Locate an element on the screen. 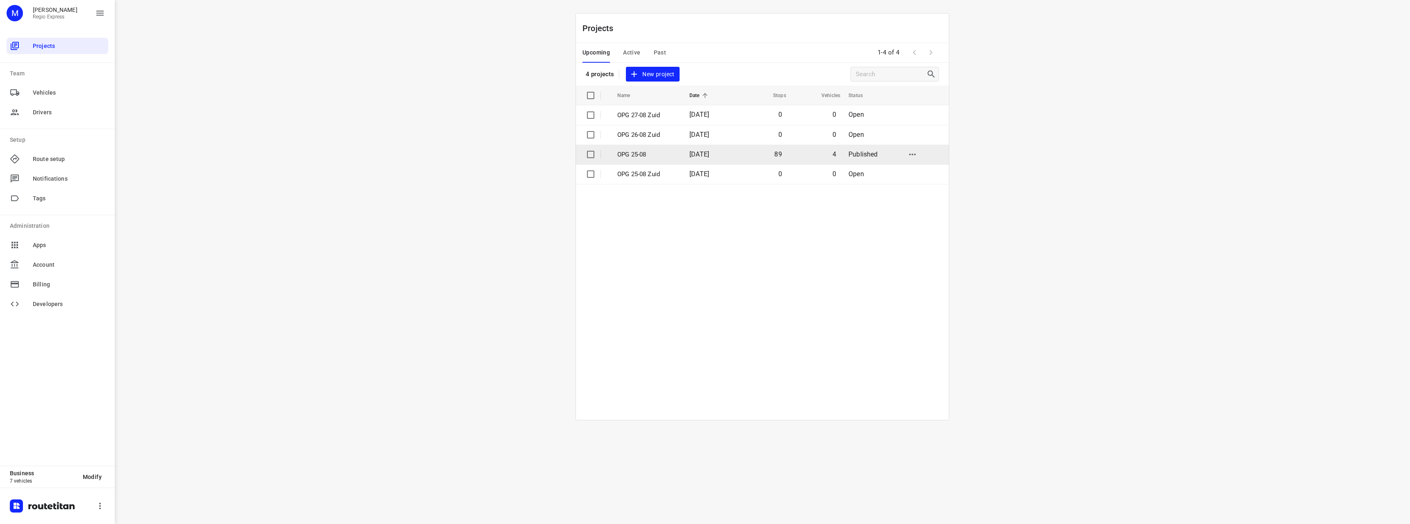 The image size is (1410, 524). span: 1-4 of 4 is located at coordinates (889, 52).